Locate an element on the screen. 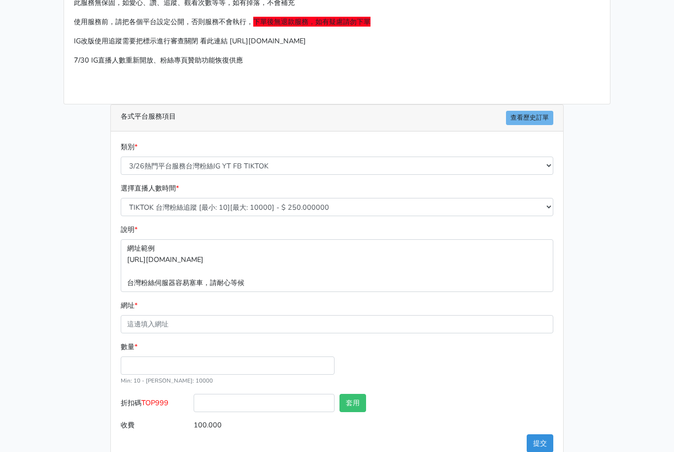 The height and width of the screenshot is (452, 674). button: 套用 is located at coordinates (353, 403).